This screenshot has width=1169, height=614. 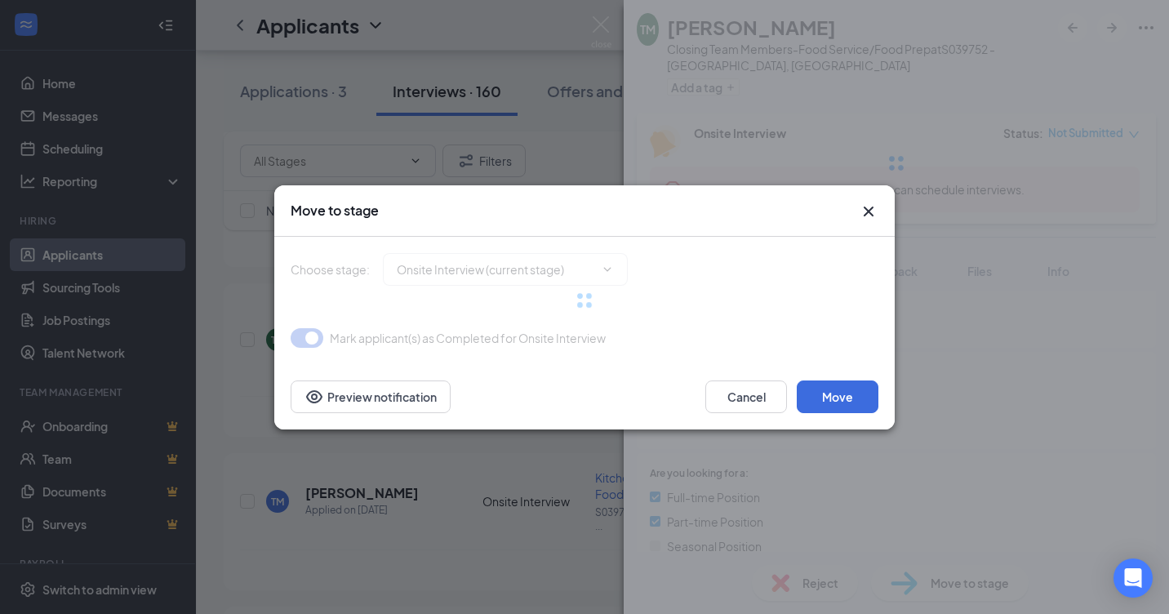 What do you see at coordinates (837, 397) in the screenshot?
I see `button: Move` at bounding box center [837, 397].